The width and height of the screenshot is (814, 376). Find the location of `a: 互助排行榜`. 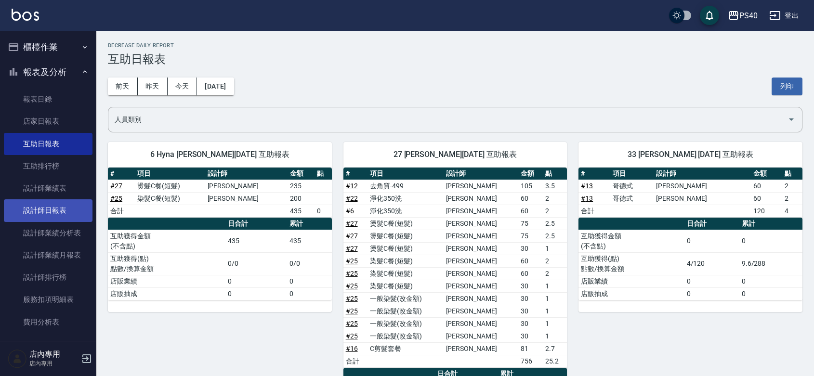

a: 互助排行榜 is located at coordinates (48, 166).